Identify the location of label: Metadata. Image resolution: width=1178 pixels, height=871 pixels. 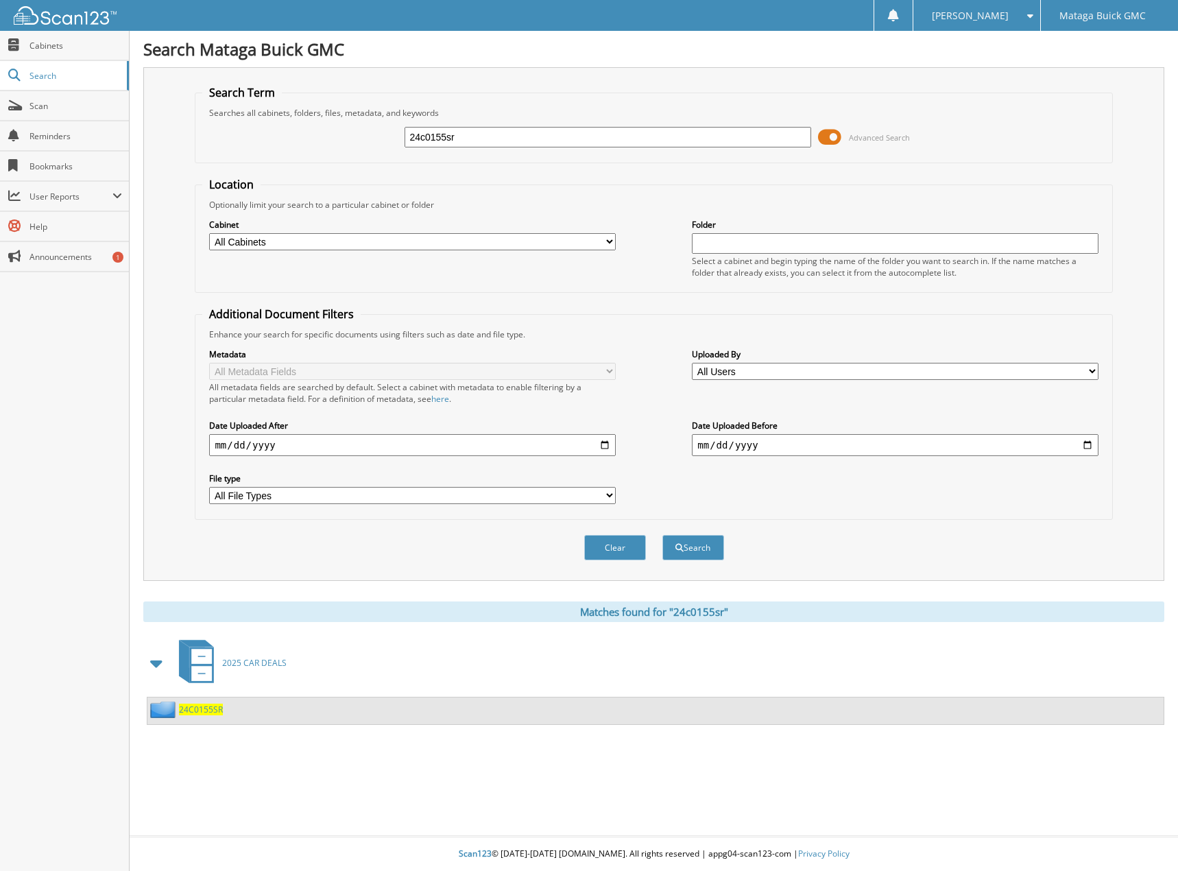
(412, 354).